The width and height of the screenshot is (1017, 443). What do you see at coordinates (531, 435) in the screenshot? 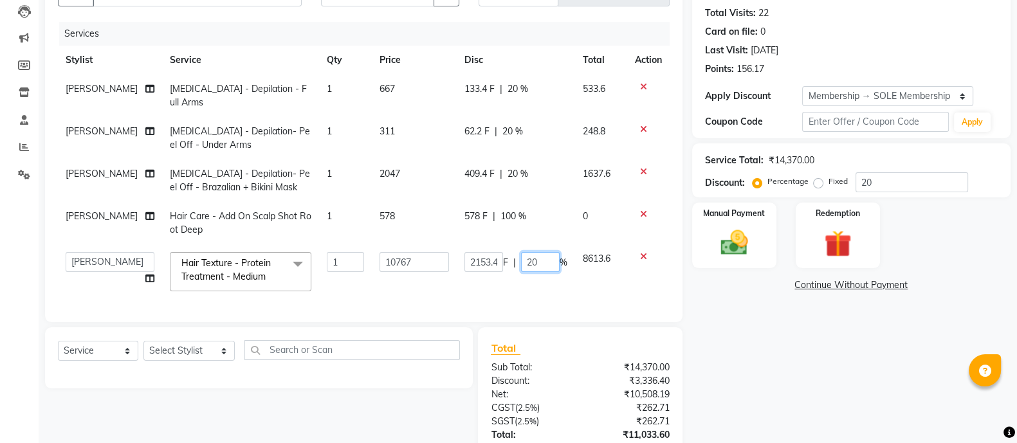
I see `div: Total:` at bounding box center [531, 435].